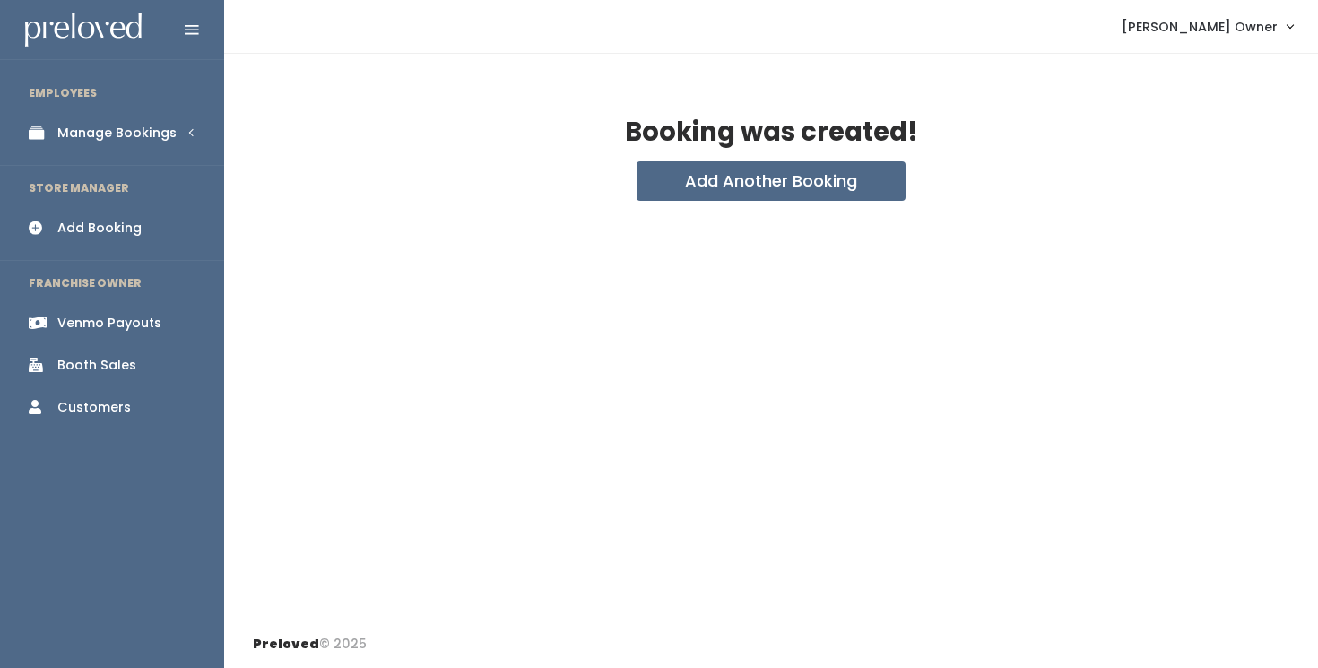 The width and height of the screenshot is (1318, 668). Describe the element at coordinates (771, 181) in the screenshot. I see `a: Add Another Booking` at that location.